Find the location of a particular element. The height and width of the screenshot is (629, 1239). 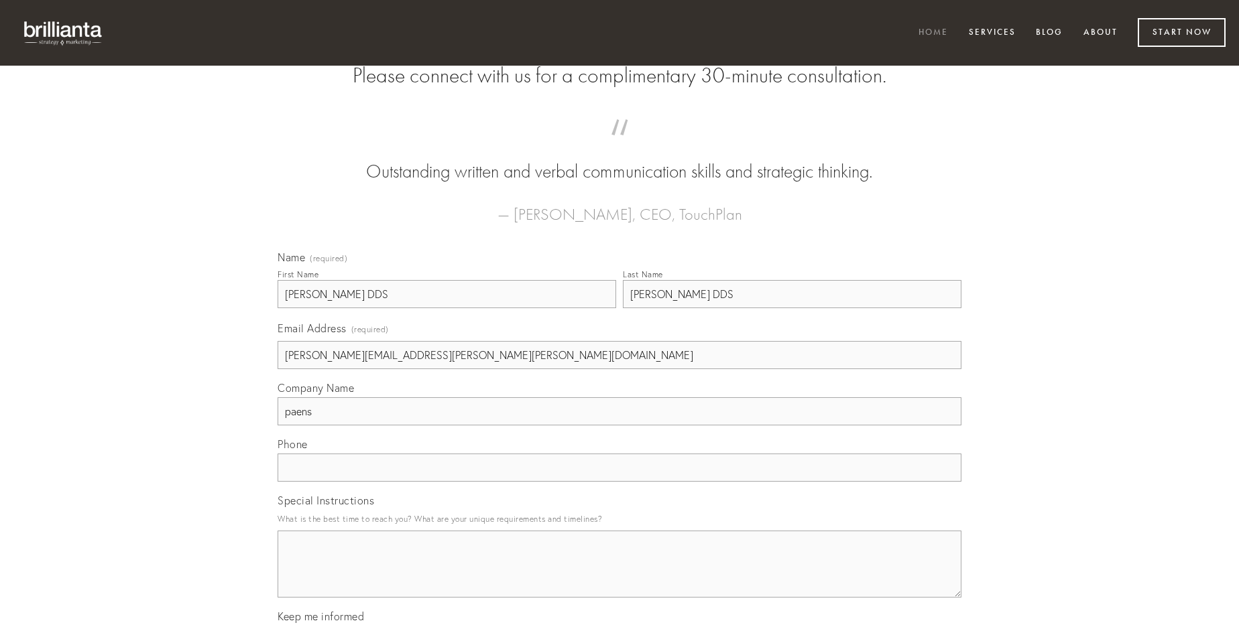

div: Last Name is located at coordinates (643, 274).